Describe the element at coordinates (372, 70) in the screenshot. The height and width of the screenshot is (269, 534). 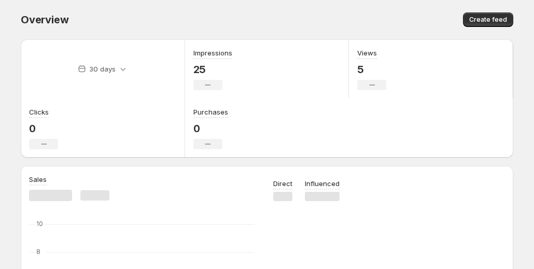
I see `p: 5` at that location.